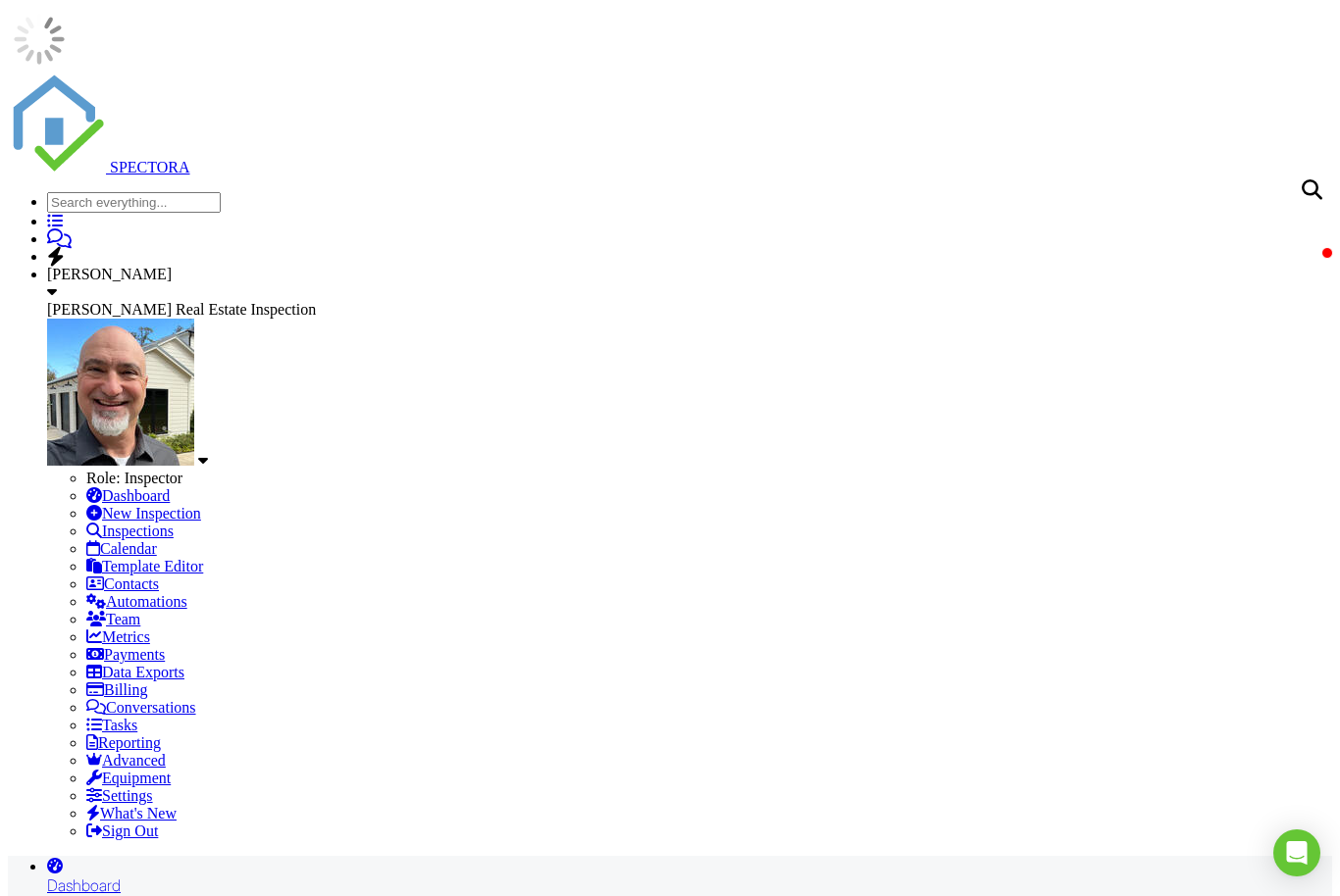  What do you see at coordinates (150, 167) in the screenshot?
I see `span: SPECTORA` at bounding box center [150, 167].